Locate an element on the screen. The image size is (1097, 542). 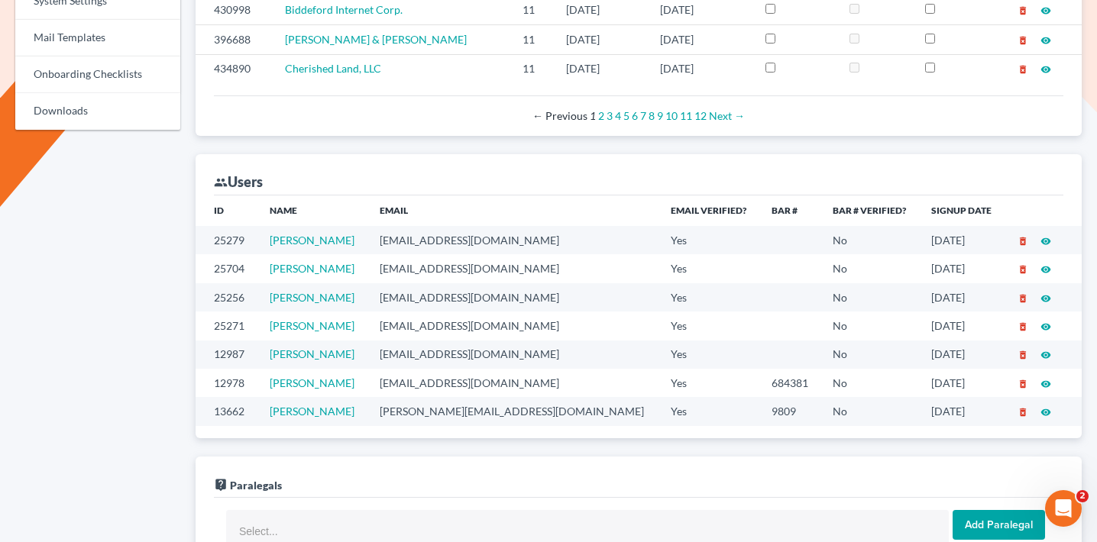
a: Cherished Land, LLC is located at coordinates (333, 68).